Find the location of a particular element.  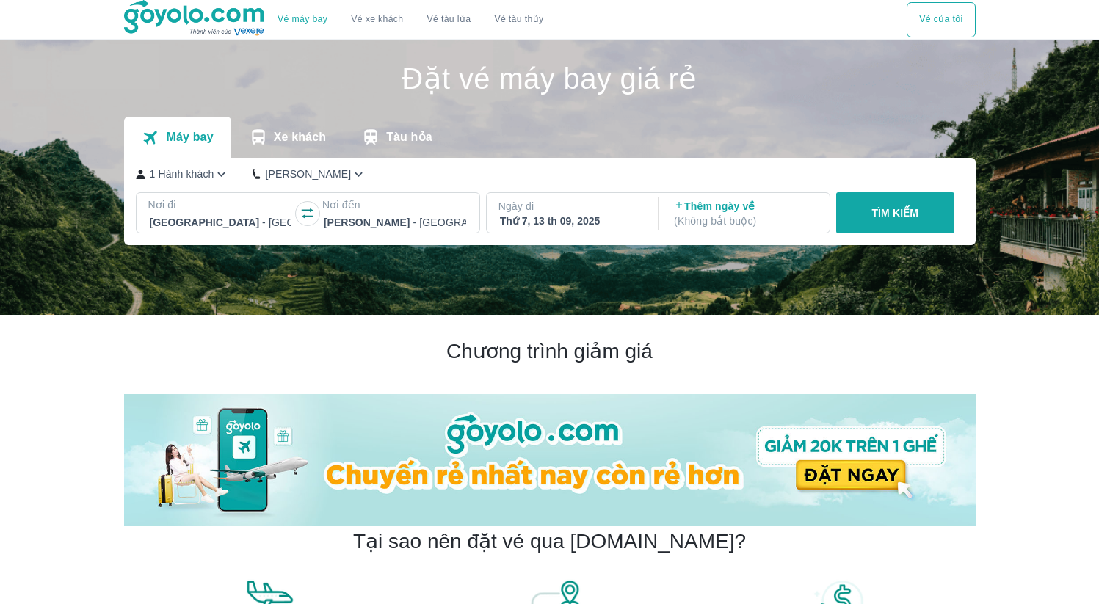

p: ( Không bắt buộc ) is located at coordinates (745, 221).